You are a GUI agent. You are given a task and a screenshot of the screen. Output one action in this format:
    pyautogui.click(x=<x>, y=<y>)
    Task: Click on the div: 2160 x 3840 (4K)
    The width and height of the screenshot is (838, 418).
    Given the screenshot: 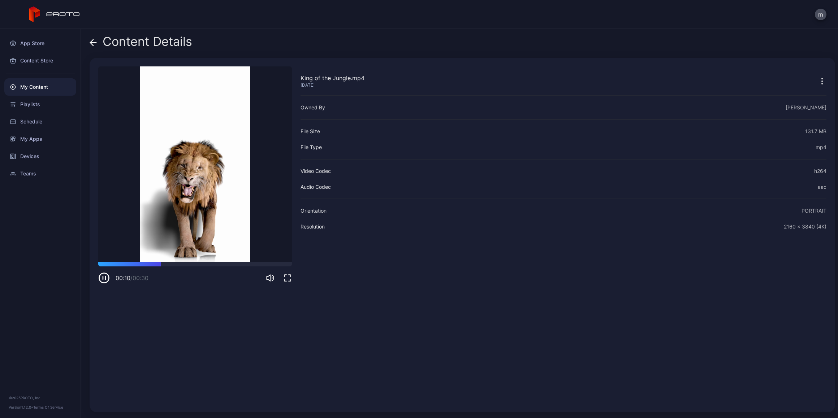 What is the action you would take?
    pyautogui.click(x=805, y=227)
    